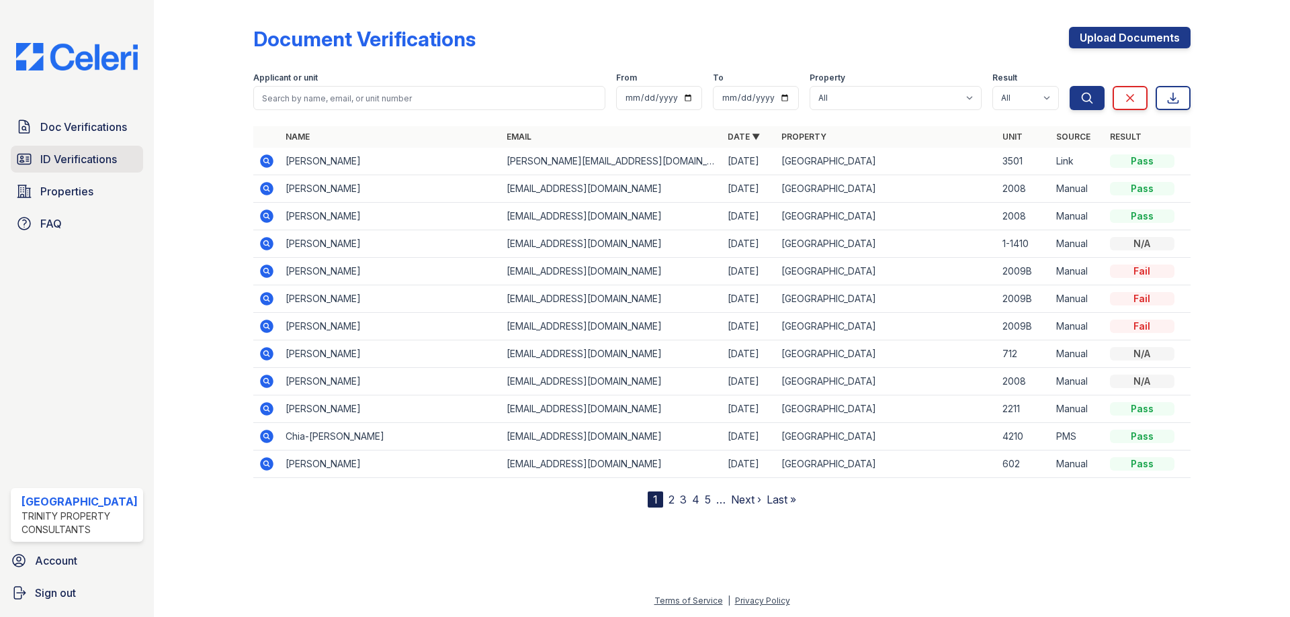 Image resolution: width=1290 pixels, height=617 pixels. What do you see at coordinates (683, 500) in the screenshot?
I see `a: 3` at bounding box center [683, 500].